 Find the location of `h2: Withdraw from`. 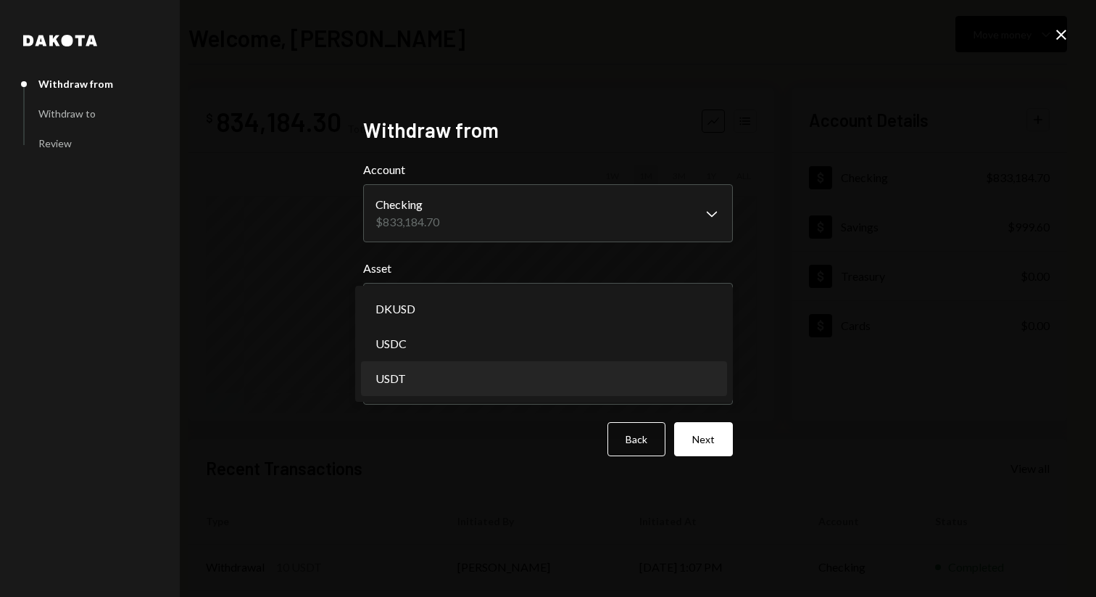

h2: Withdraw from is located at coordinates (548, 130).